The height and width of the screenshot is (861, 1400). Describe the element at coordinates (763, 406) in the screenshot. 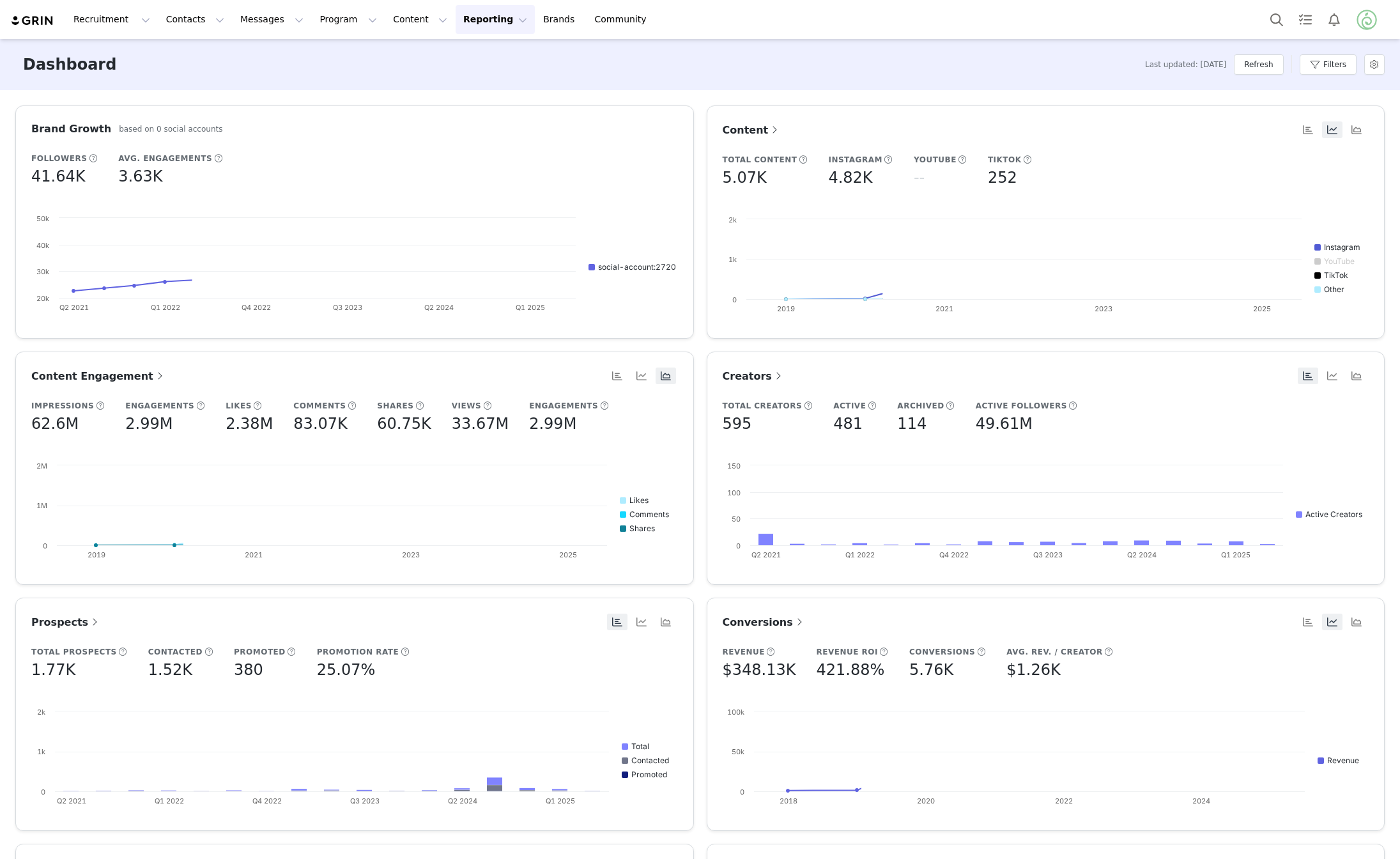

I see `h5: Total Creators` at that location.